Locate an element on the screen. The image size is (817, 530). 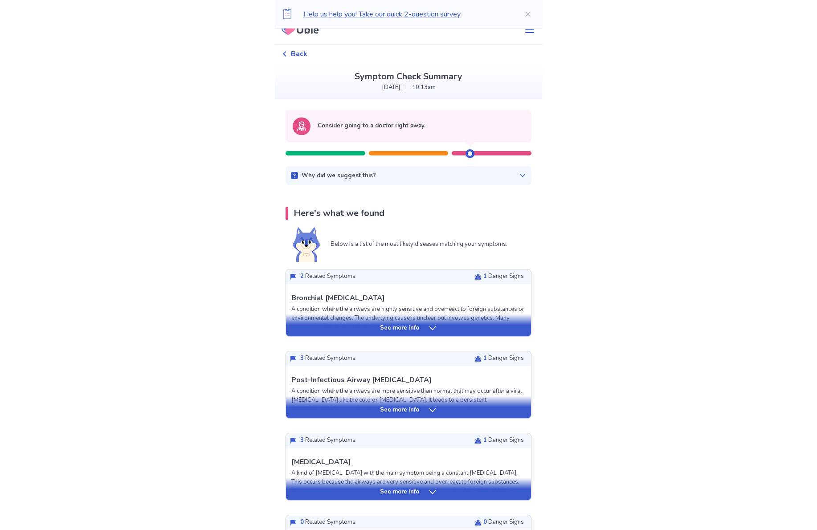
p: Help us help you! Take our quick 2-question survey is located at coordinates (407, 14).